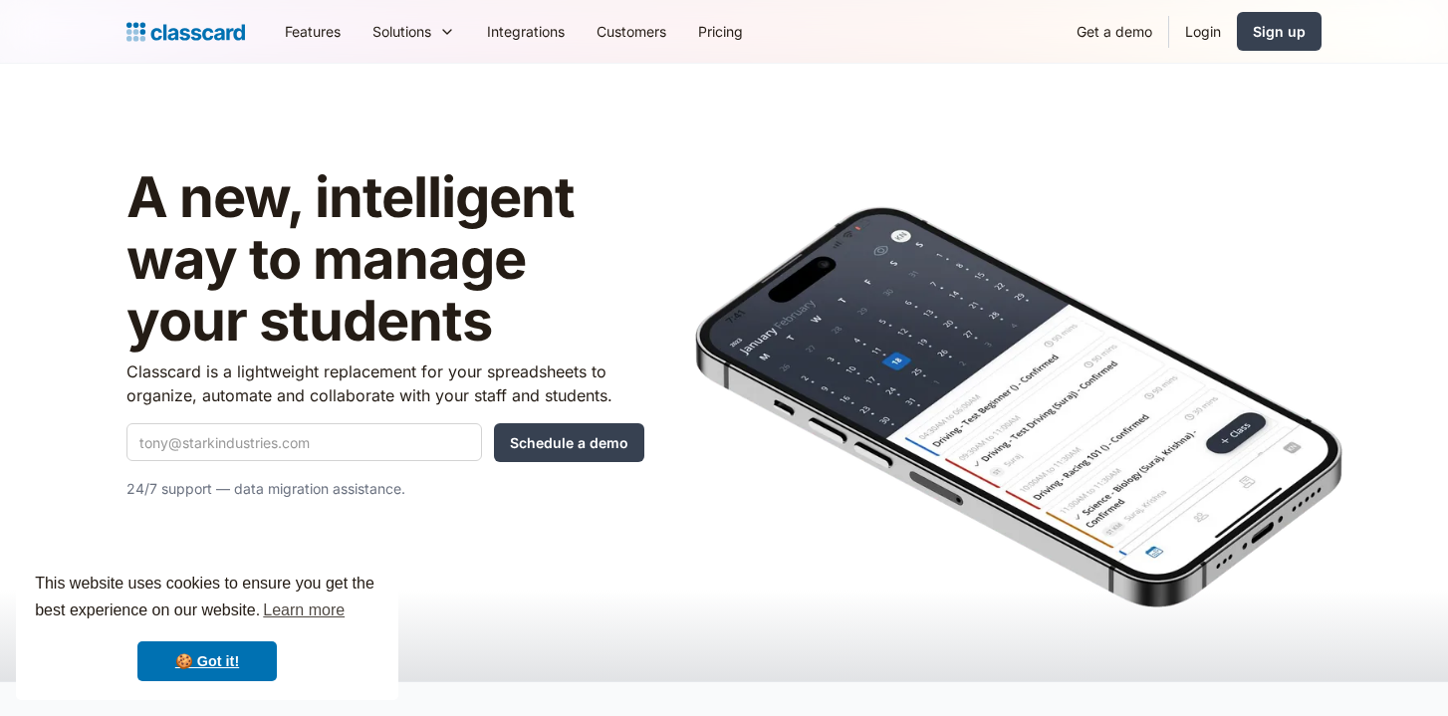 This screenshot has height=716, width=1448. Describe the element at coordinates (1115, 31) in the screenshot. I see `a: Get a demo` at that location.